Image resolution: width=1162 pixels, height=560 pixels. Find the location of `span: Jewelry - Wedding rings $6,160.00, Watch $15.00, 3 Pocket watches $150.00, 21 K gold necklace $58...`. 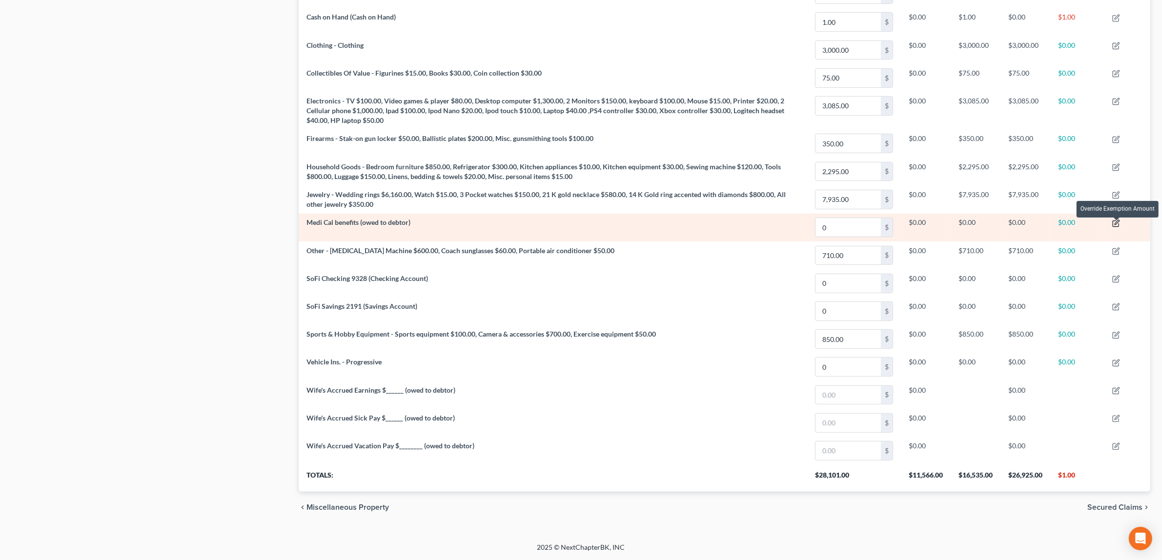

span: Jewelry - Wedding rings $6,160.00, Watch $15.00, 3 Pocket watches $150.00, 21 K gold necklace $58... is located at coordinates (546, 199).